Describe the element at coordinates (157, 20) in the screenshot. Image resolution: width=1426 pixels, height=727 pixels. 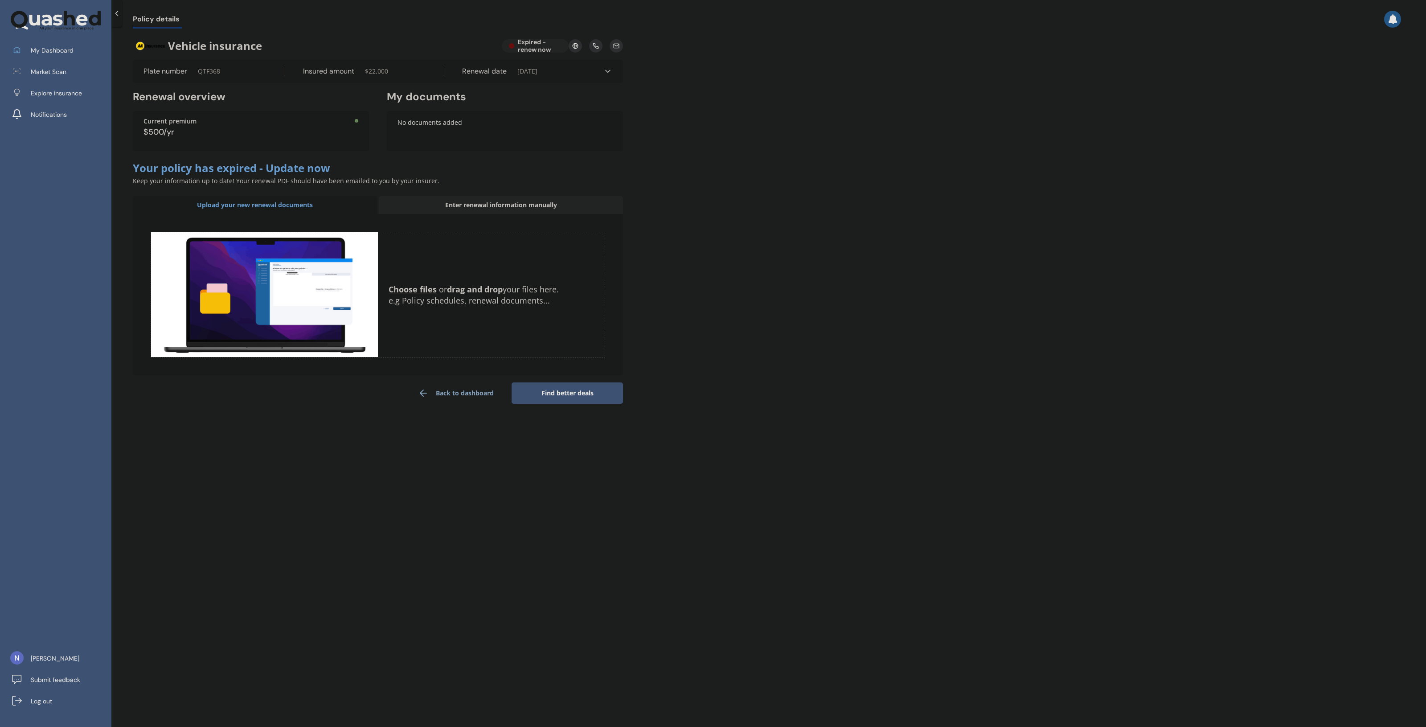
I see `span: Policy details` at that location.